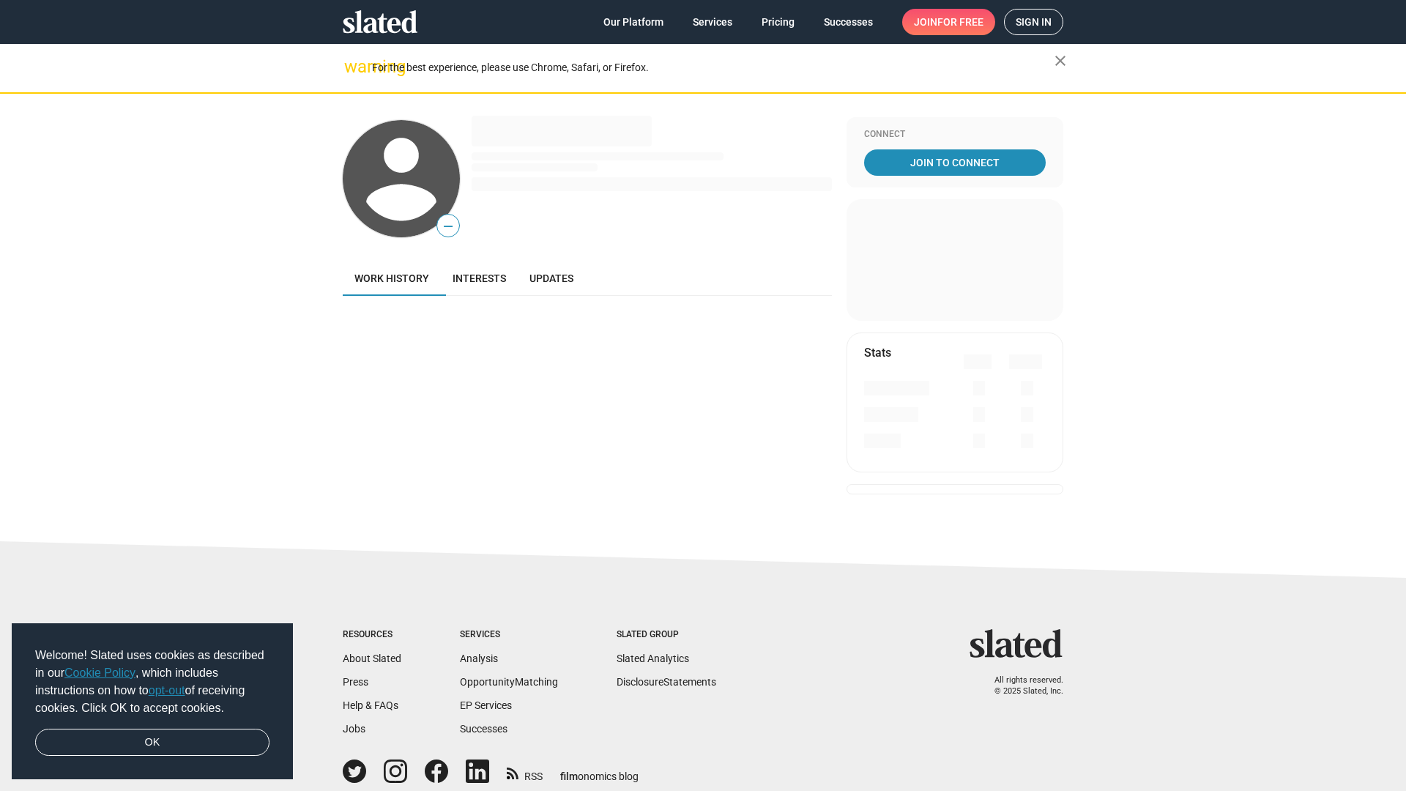  I want to click on div: Slated Group, so click(666, 635).